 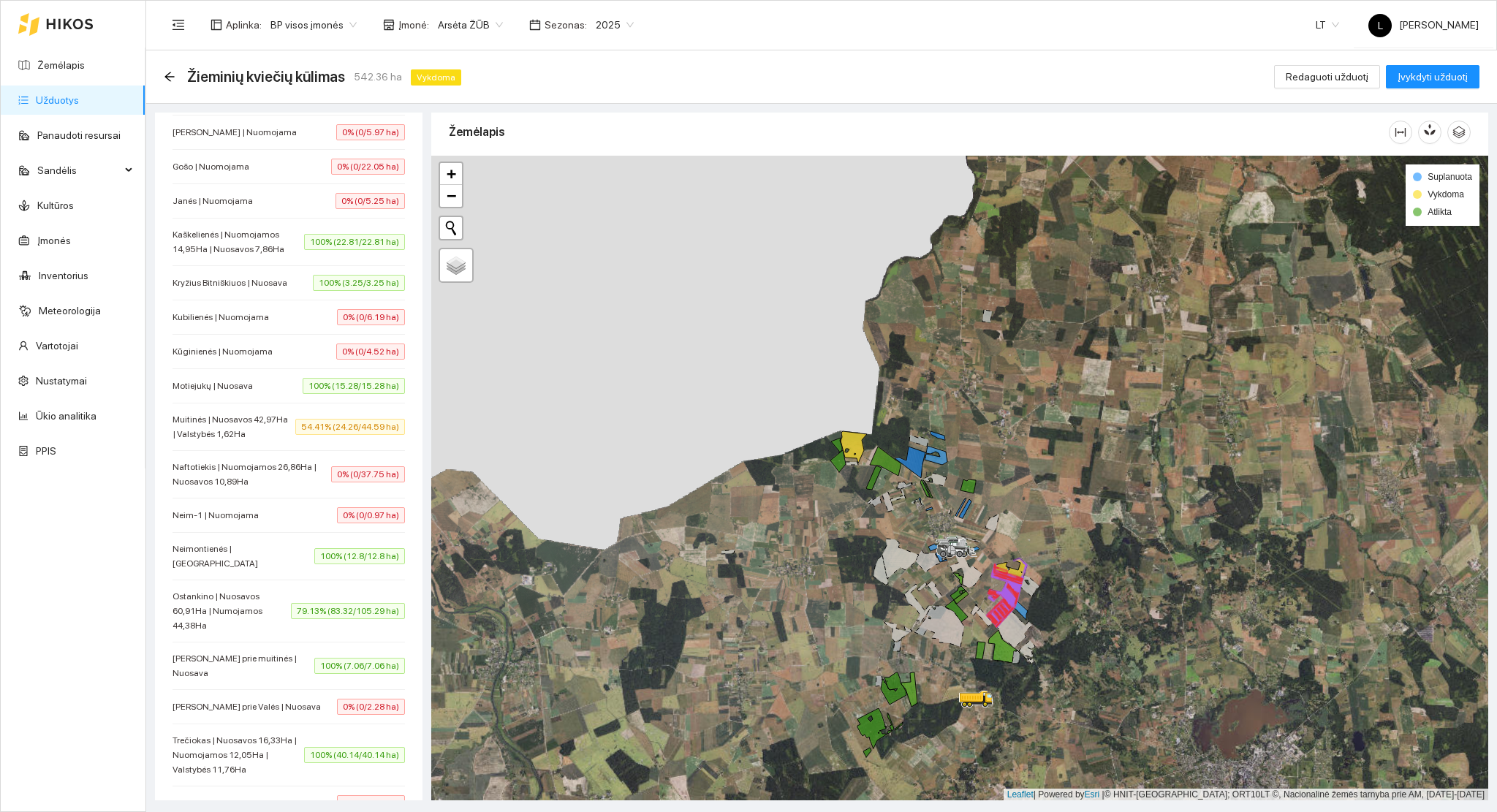 What do you see at coordinates (234, 427) in the screenshot?
I see `span: Muitinės | Nuosavos 42,97Ha | Valstybės 1,62Ha` at bounding box center [234, 427].